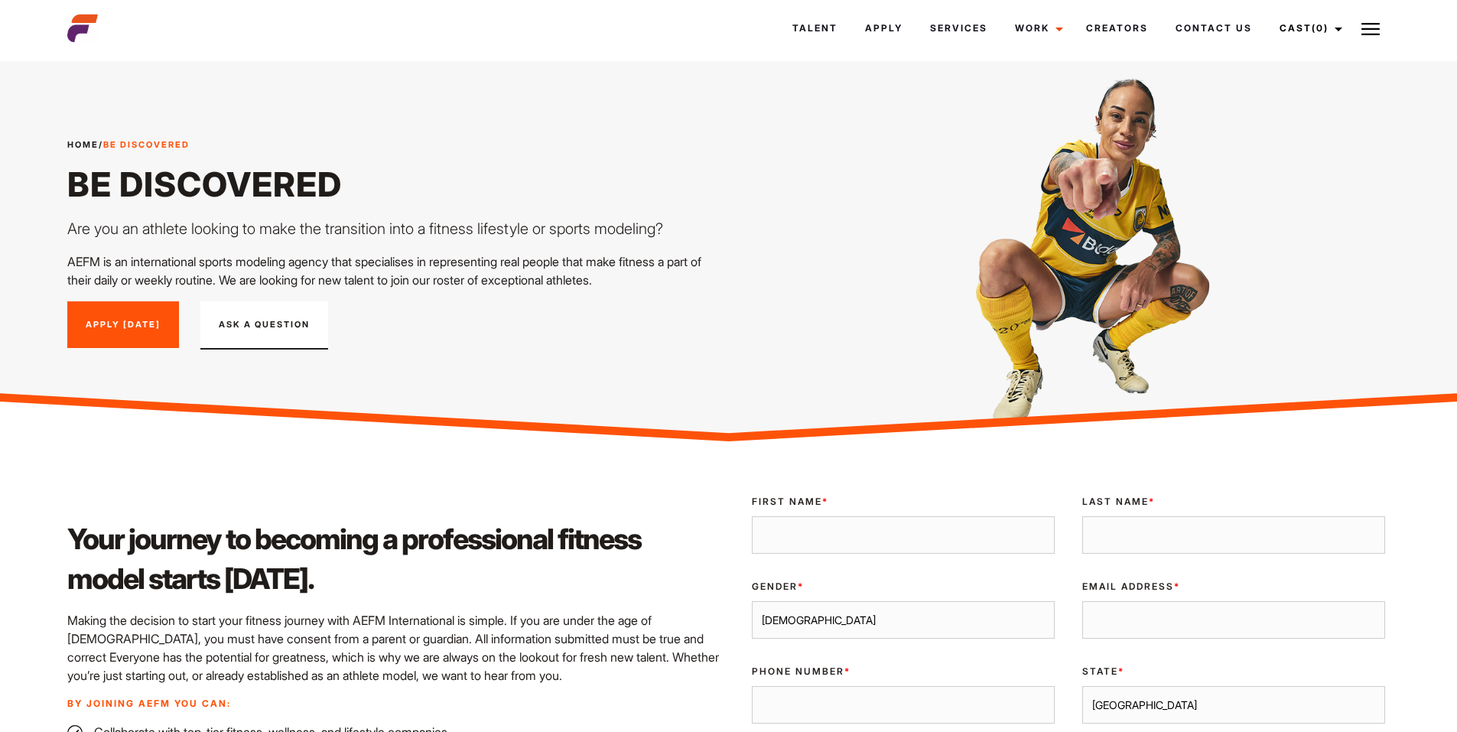  Describe the element at coordinates (393, 271) in the screenshot. I see `p: AEFM is an international sports modeling agency that specialises in representing real people that...` at that location.